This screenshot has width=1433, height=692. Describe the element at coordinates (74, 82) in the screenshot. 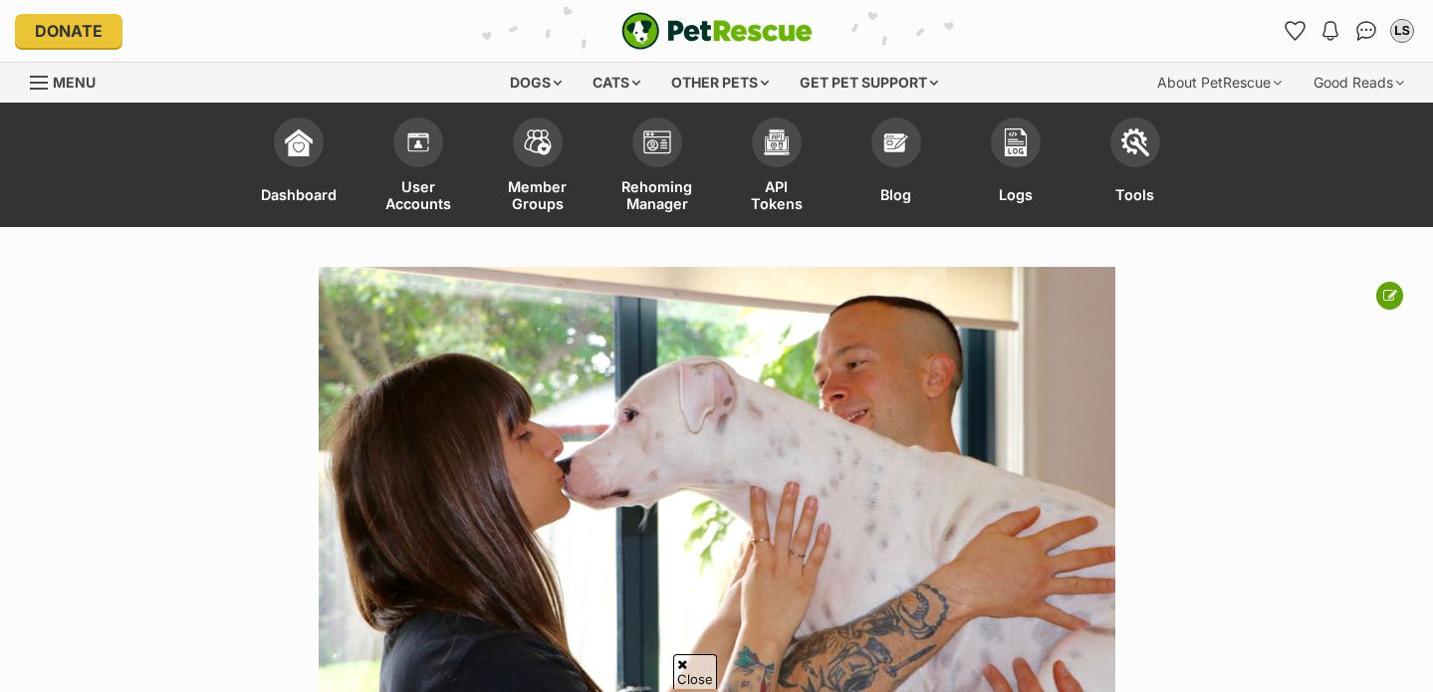

I see `span: Menu` at that location.